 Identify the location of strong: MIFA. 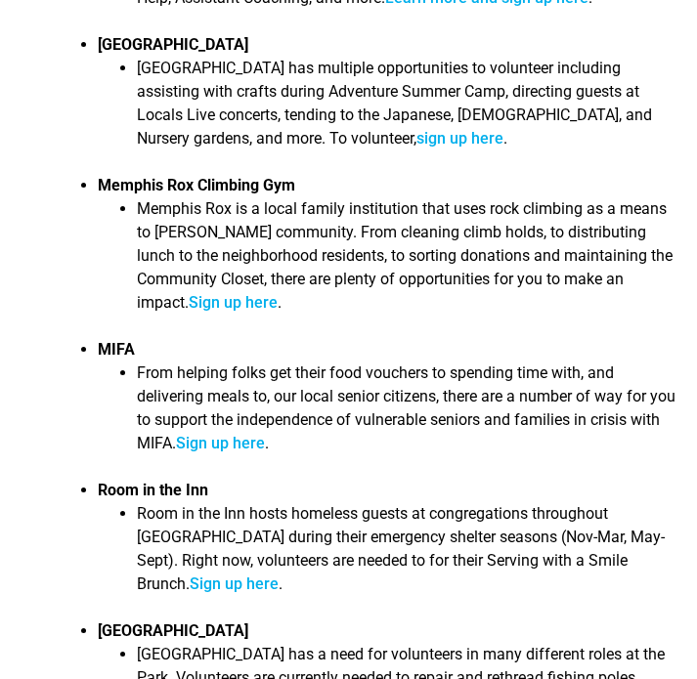
(116, 349).